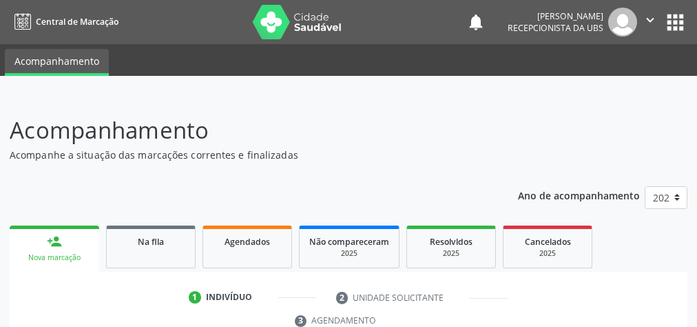  I want to click on span: Na fila, so click(151, 241).